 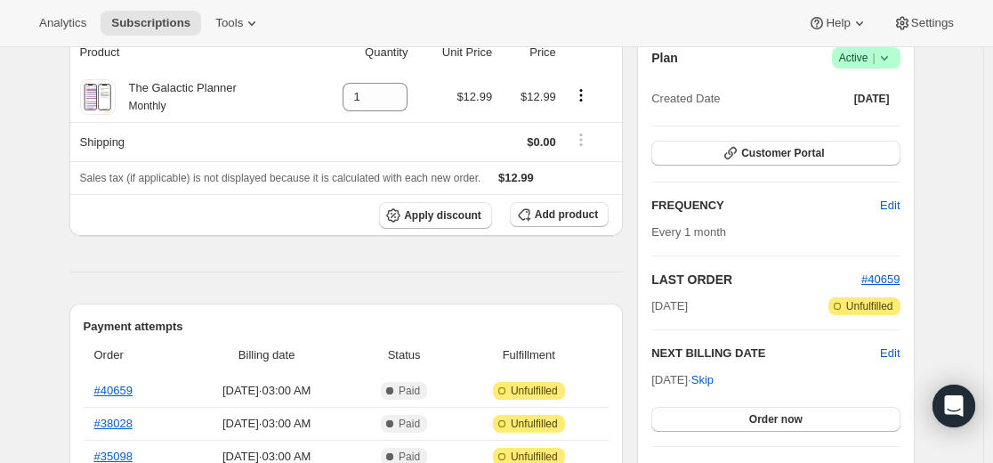 What do you see at coordinates (361, 52) in the screenshot?
I see `th: Quantity` at bounding box center [361, 52].